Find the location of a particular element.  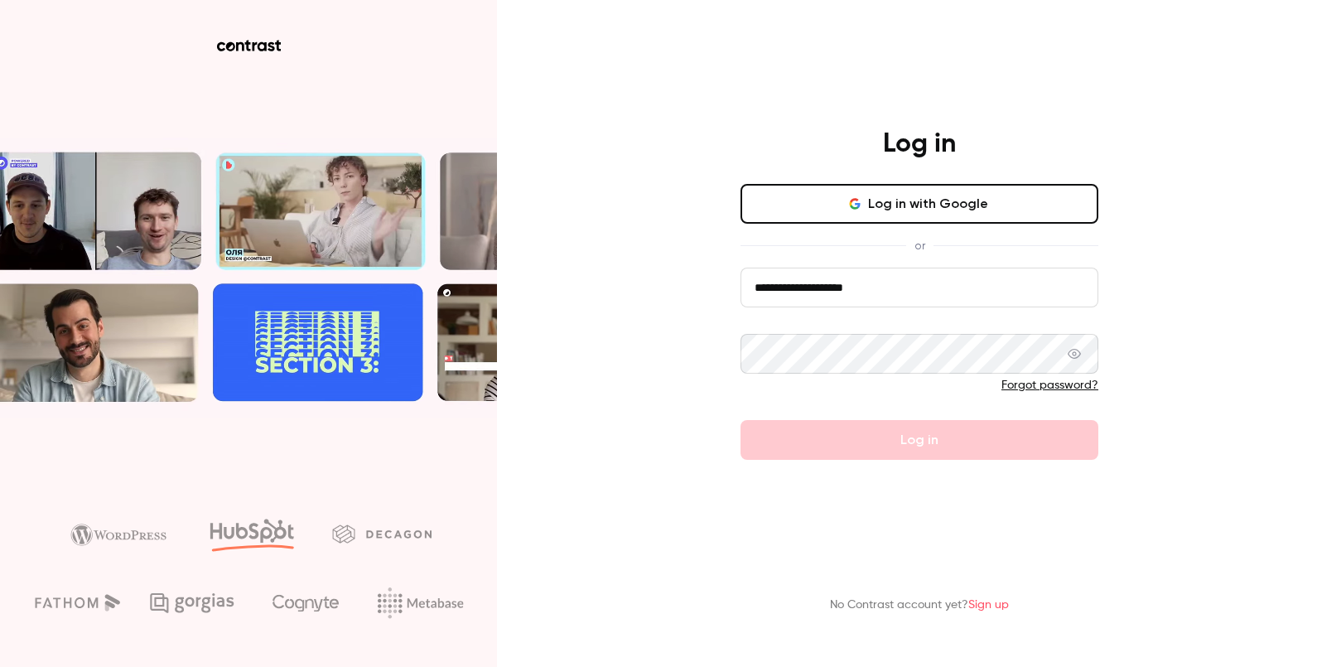

span: or is located at coordinates (920, 245).